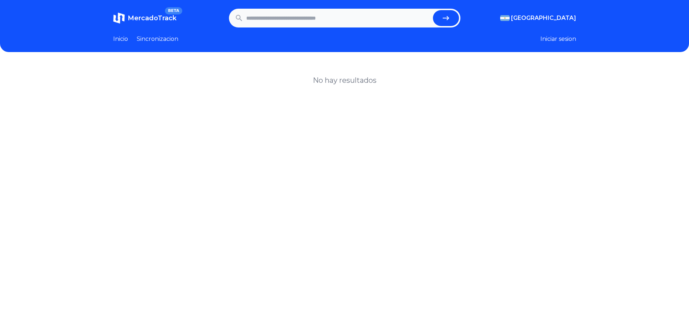 This screenshot has width=689, height=324. Describe the element at coordinates (344, 80) in the screenshot. I see `h1: No hay resultados` at that location.